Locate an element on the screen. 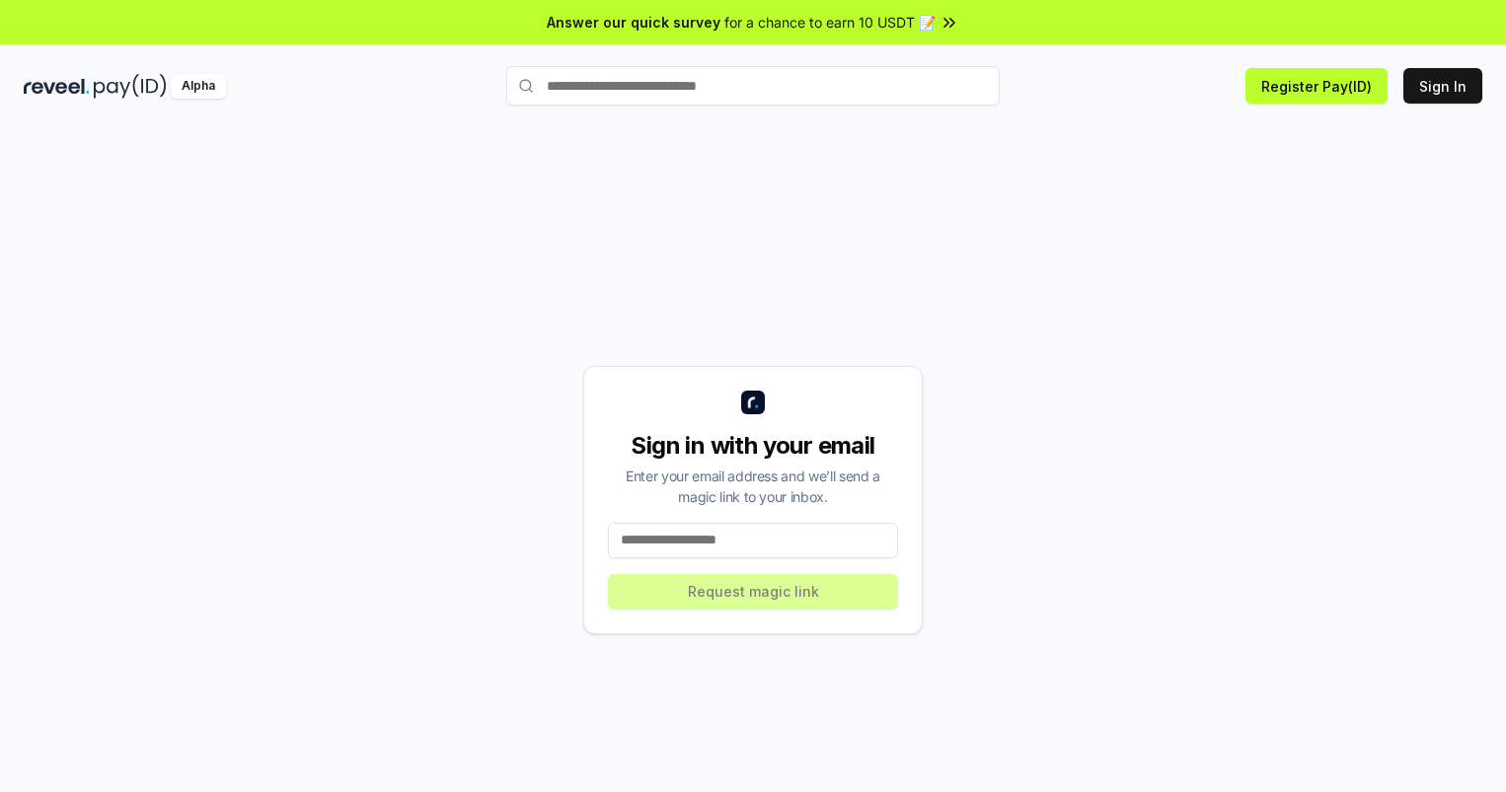 The image size is (1506, 792). img: pay_id is located at coordinates (130, 86).